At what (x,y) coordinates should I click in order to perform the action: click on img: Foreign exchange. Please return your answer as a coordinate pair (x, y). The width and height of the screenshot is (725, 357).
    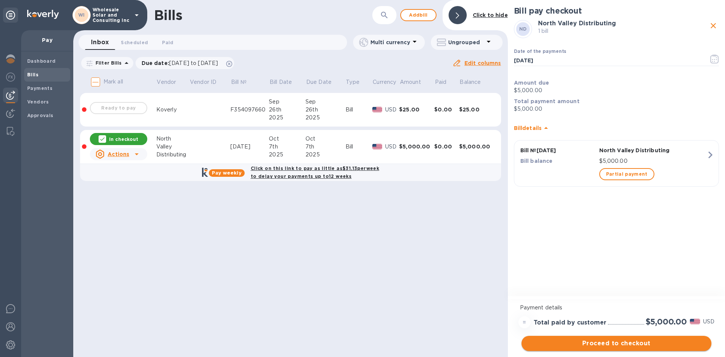
    Looking at the image, I should click on (11, 77).